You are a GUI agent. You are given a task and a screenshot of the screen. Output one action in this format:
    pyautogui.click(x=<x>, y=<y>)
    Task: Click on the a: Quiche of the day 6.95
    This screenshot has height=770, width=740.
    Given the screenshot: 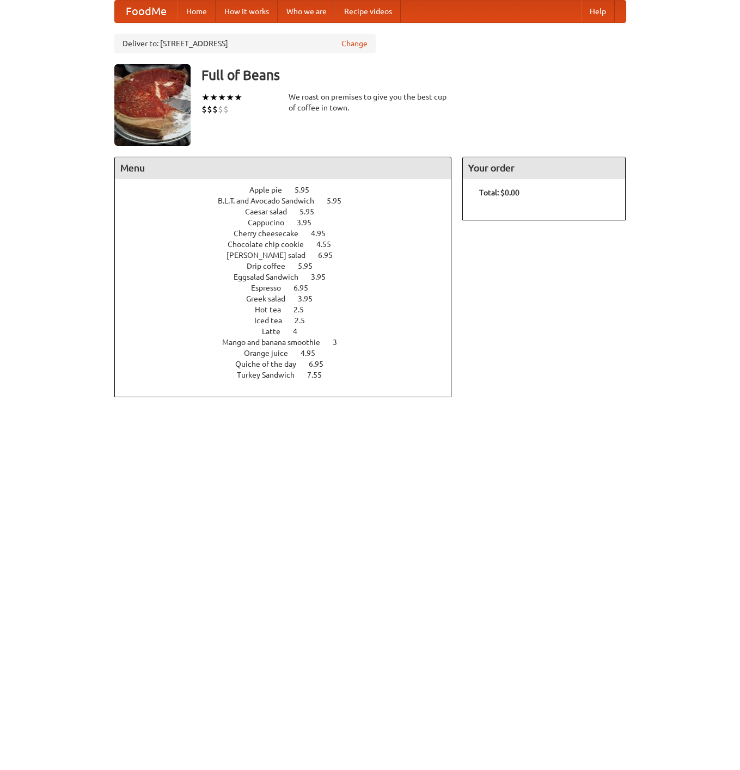 What is the action you would take?
    pyautogui.click(x=289, y=364)
    